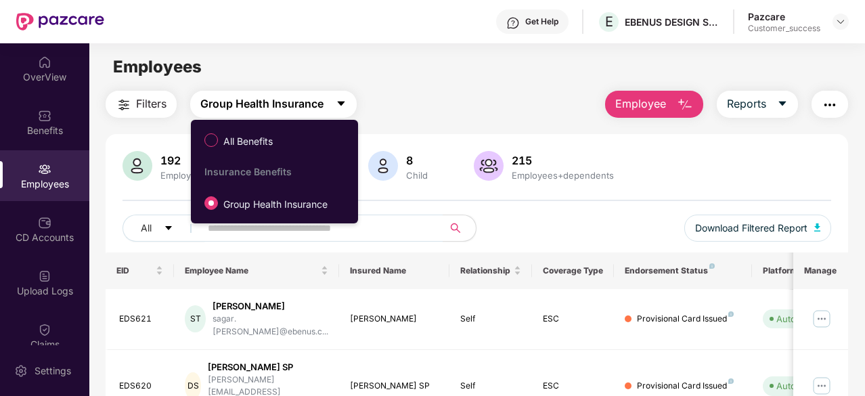 The height and width of the screenshot is (396, 865). What do you see at coordinates (45, 330) in the screenshot?
I see `img: svg+xml;base64,PHN2ZyBpZD0iQ2xhaW0iIHhtbG5zPSJodHRwOi8vd3d3LnczLm9yZy8yMDAwL3N2ZyIgd2lkdGg9IjIwIi...` at bounding box center [45, 330].